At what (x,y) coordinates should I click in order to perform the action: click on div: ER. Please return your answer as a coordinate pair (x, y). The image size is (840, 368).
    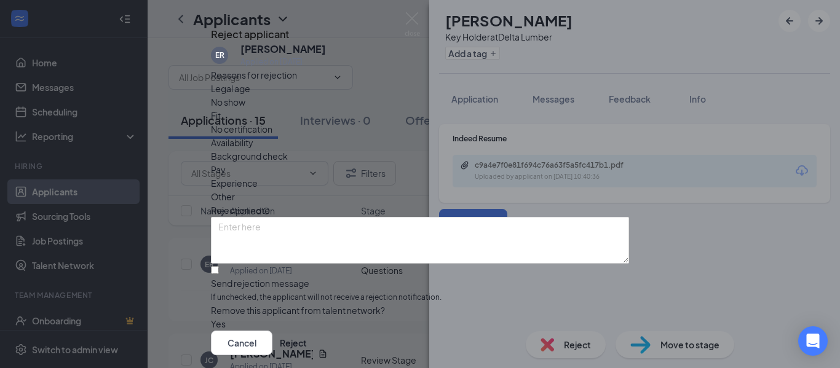
    Looking at the image, I should click on (220, 55).